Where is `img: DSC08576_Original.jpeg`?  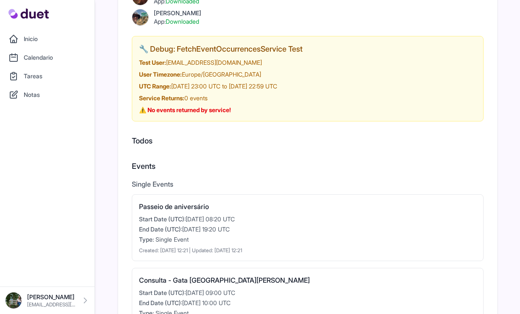 img: DSC08576_Original.jpeg is located at coordinates (14, 301).